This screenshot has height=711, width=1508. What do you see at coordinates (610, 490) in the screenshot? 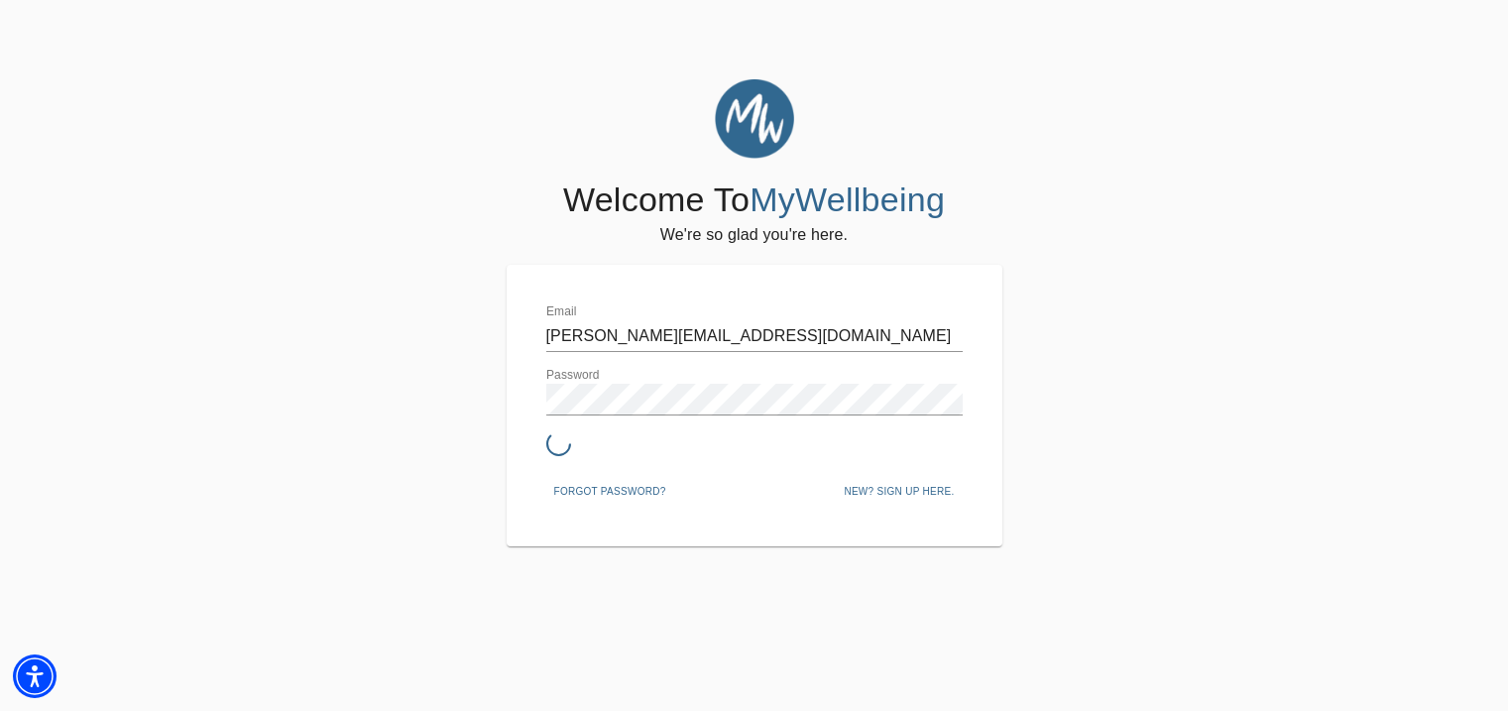
I see `a: Forgot password?` at bounding box center [610, 490].